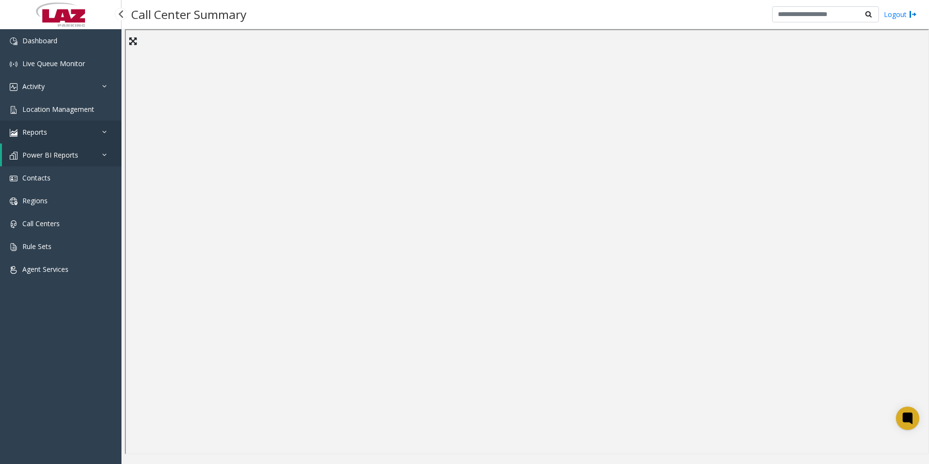 Image resolution: width=929 pixels, height=464 pixels. Describe the element at coordinates (62, 155) in the screenshot. I see `a: Power BI Reports` at that location.